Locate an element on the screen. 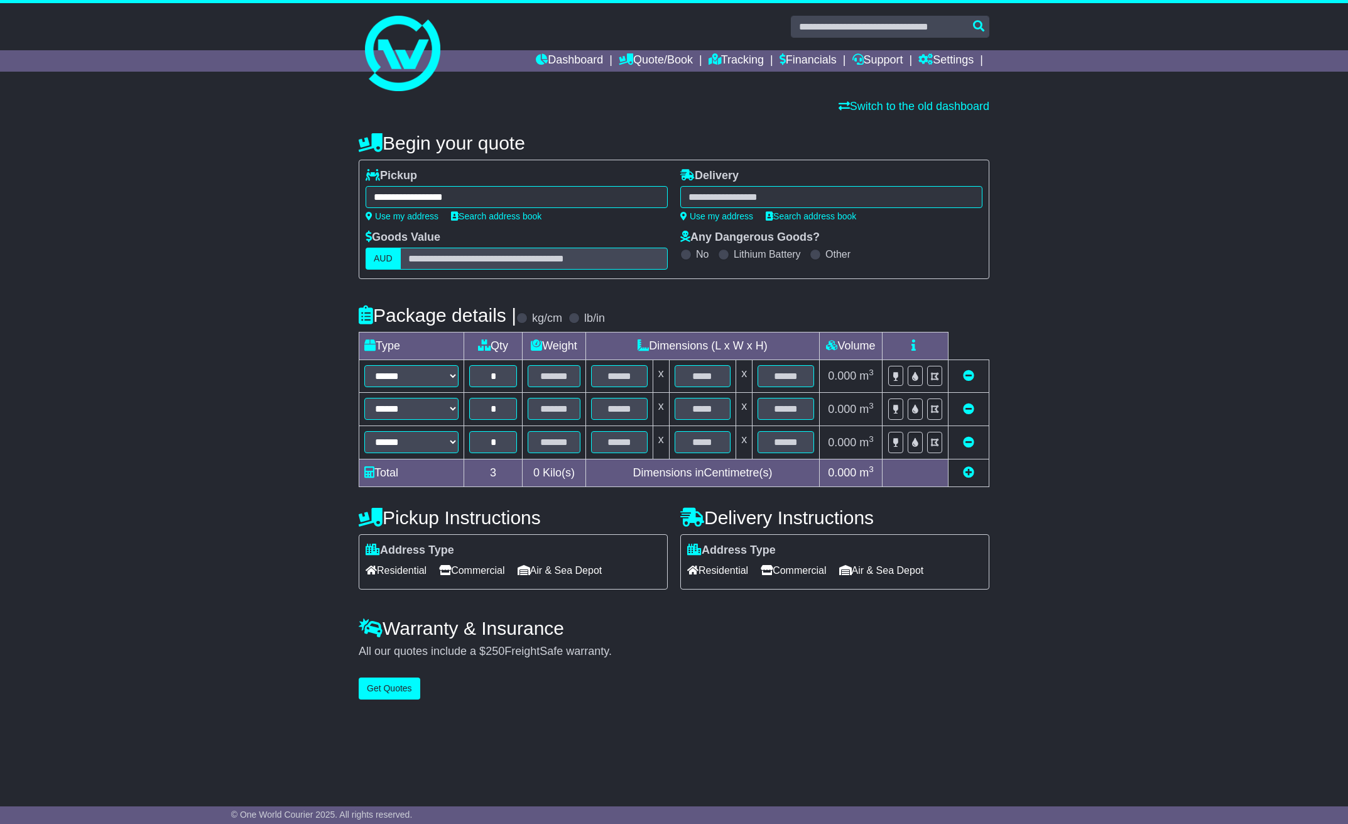  button: Get Quotes is located at coordinates (390, 688).